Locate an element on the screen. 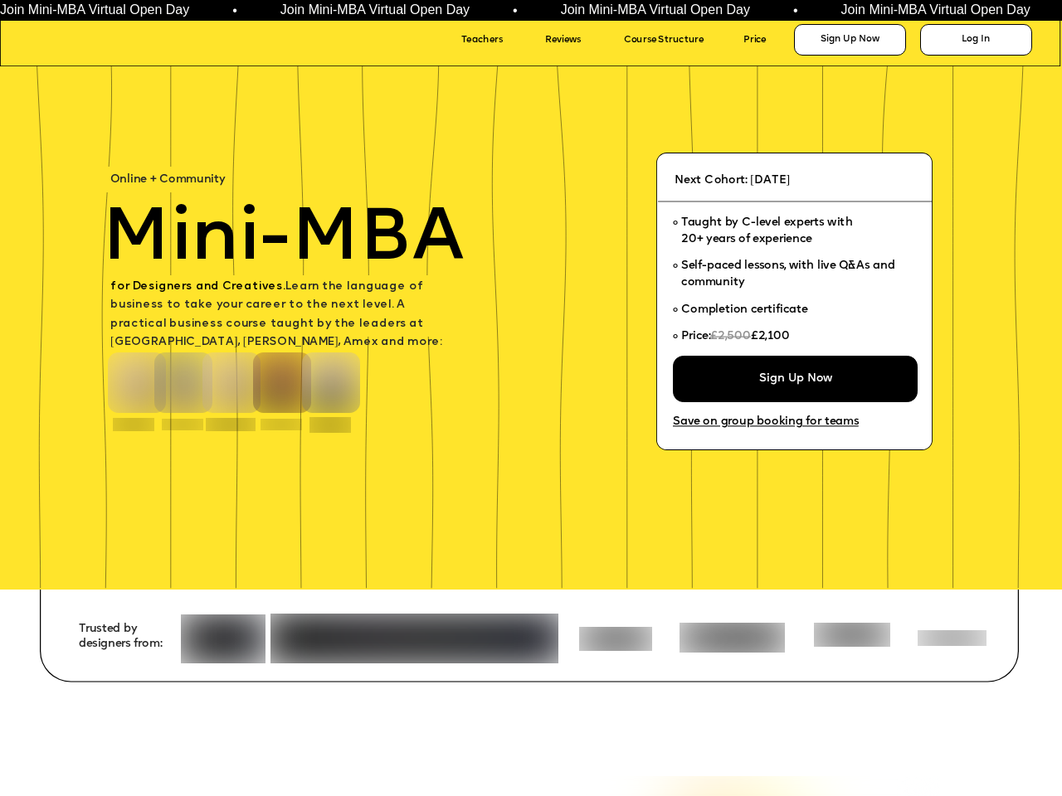 This screenshot has width=1062, height=796. span: for Designers and Creatives. is located at coordinates (197, 287).